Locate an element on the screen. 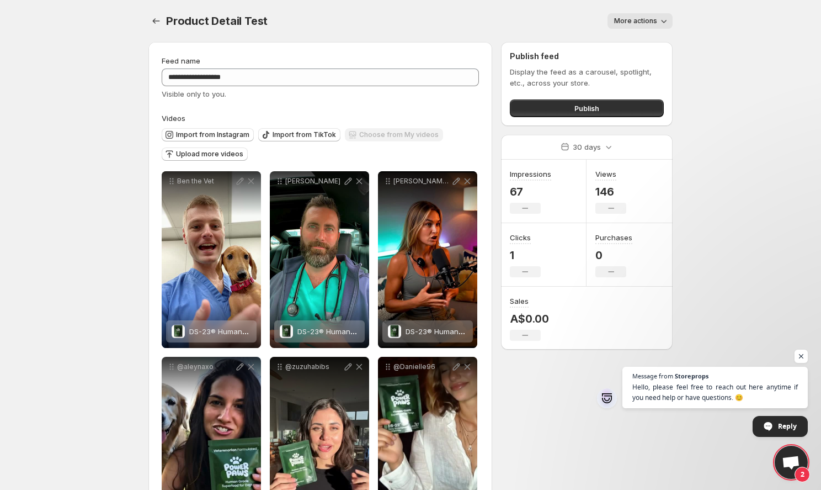 Image resolution: width=821 pixels, height=490 pixels. h3: Purchases is located at coordinates (614, 237).